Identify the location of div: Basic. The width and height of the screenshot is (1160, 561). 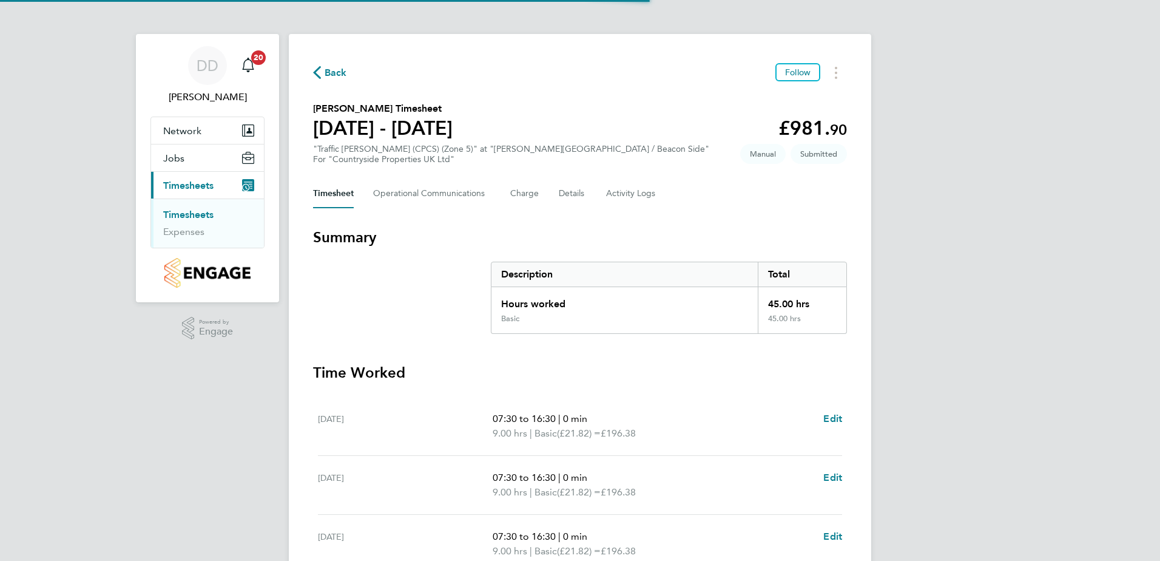
(510, 319).